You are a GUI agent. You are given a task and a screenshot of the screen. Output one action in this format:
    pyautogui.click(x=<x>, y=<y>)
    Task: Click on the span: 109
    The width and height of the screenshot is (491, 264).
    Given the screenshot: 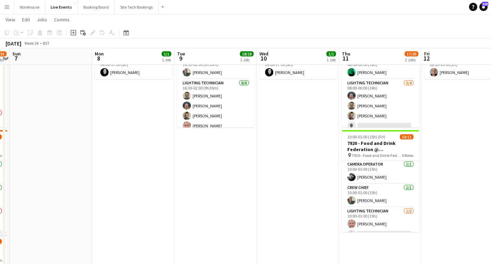 What is the action you would take?
    pyautogui.click(x=485, y=4)
    